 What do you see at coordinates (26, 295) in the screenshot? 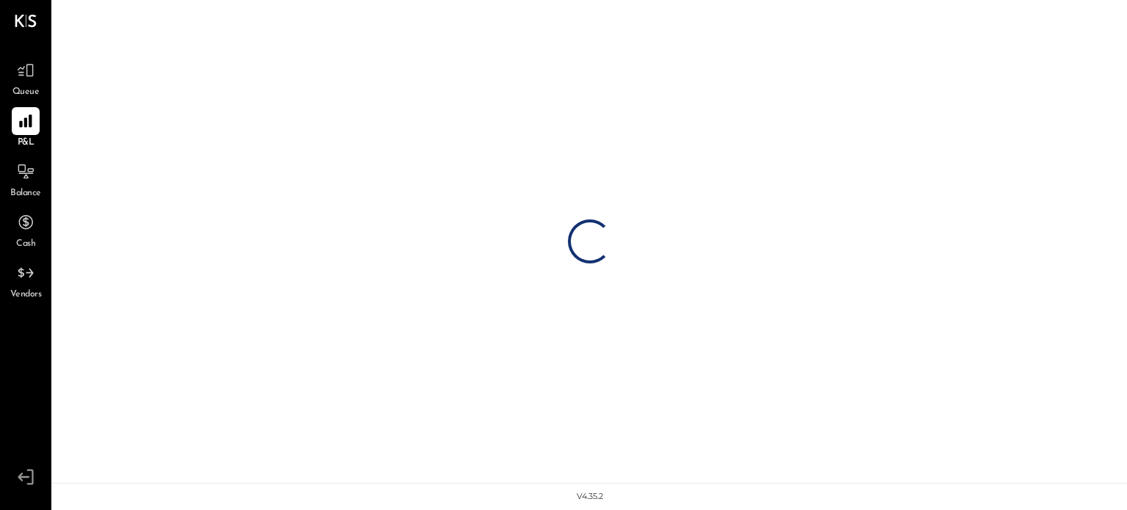
I see `span: Vendors` at bounding box center [26, 295].